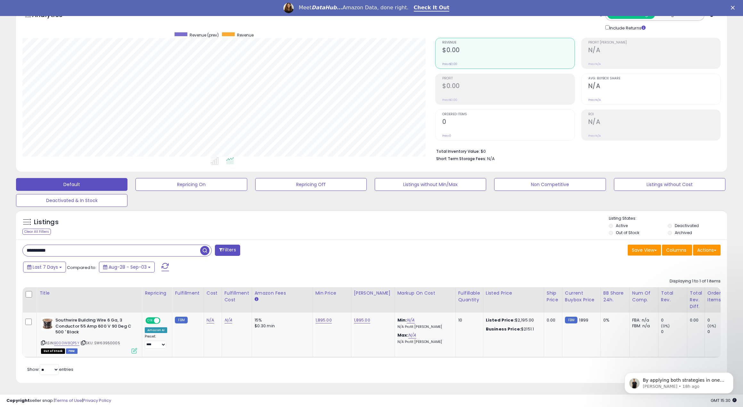  What do you see at coordinates (67, 343) in the screenshot?
I see `a: B000W8QP5Y` at bounding box center [67, 343].